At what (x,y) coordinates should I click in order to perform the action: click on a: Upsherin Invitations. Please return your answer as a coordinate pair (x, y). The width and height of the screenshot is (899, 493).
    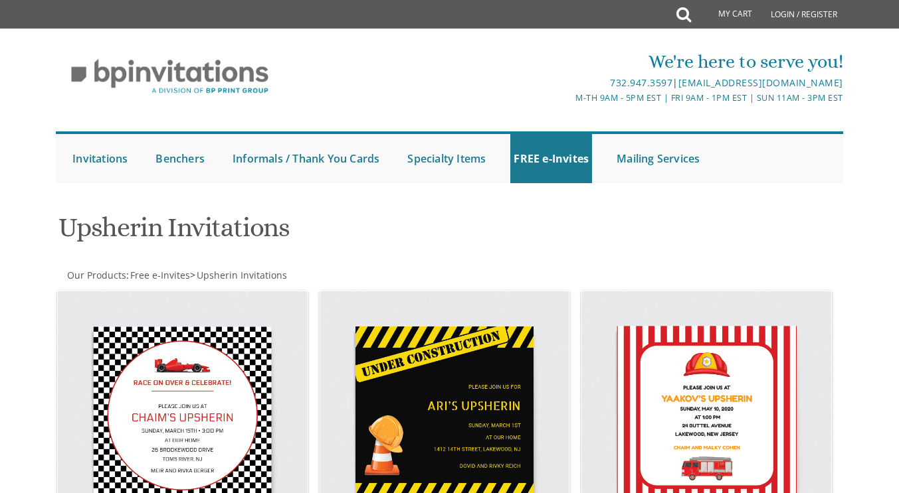
    Looking at the image, I should click on (241, 275).